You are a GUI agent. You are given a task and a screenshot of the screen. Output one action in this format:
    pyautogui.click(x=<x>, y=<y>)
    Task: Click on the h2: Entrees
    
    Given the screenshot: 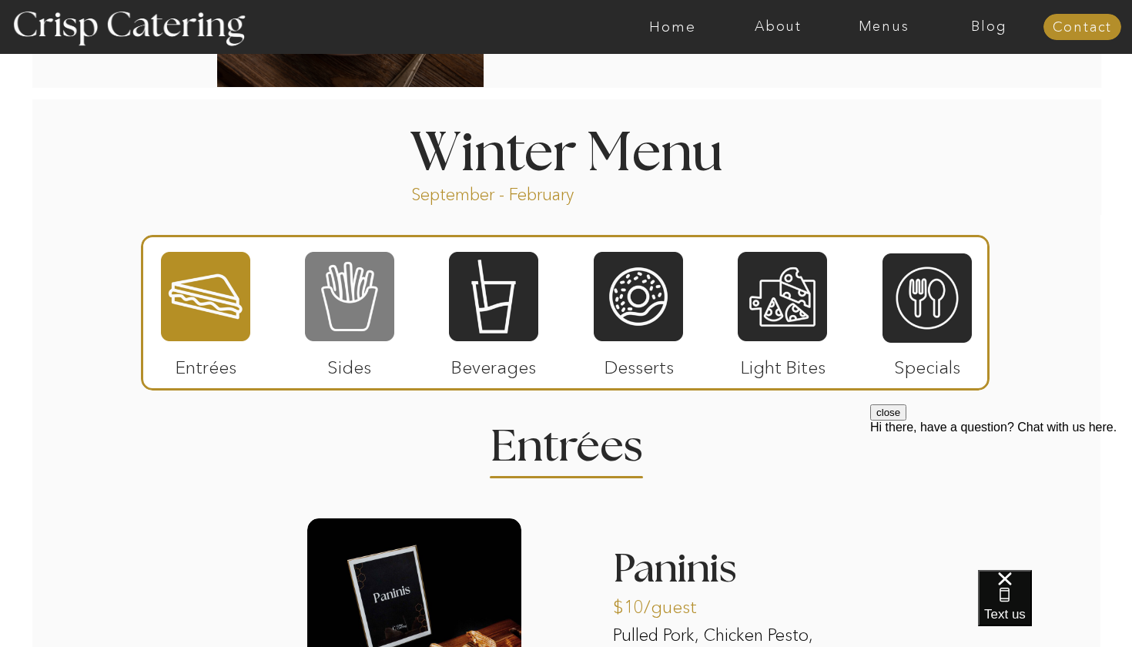 What is the action you would take?
    pyautogui.click(x=566, y=440)
    